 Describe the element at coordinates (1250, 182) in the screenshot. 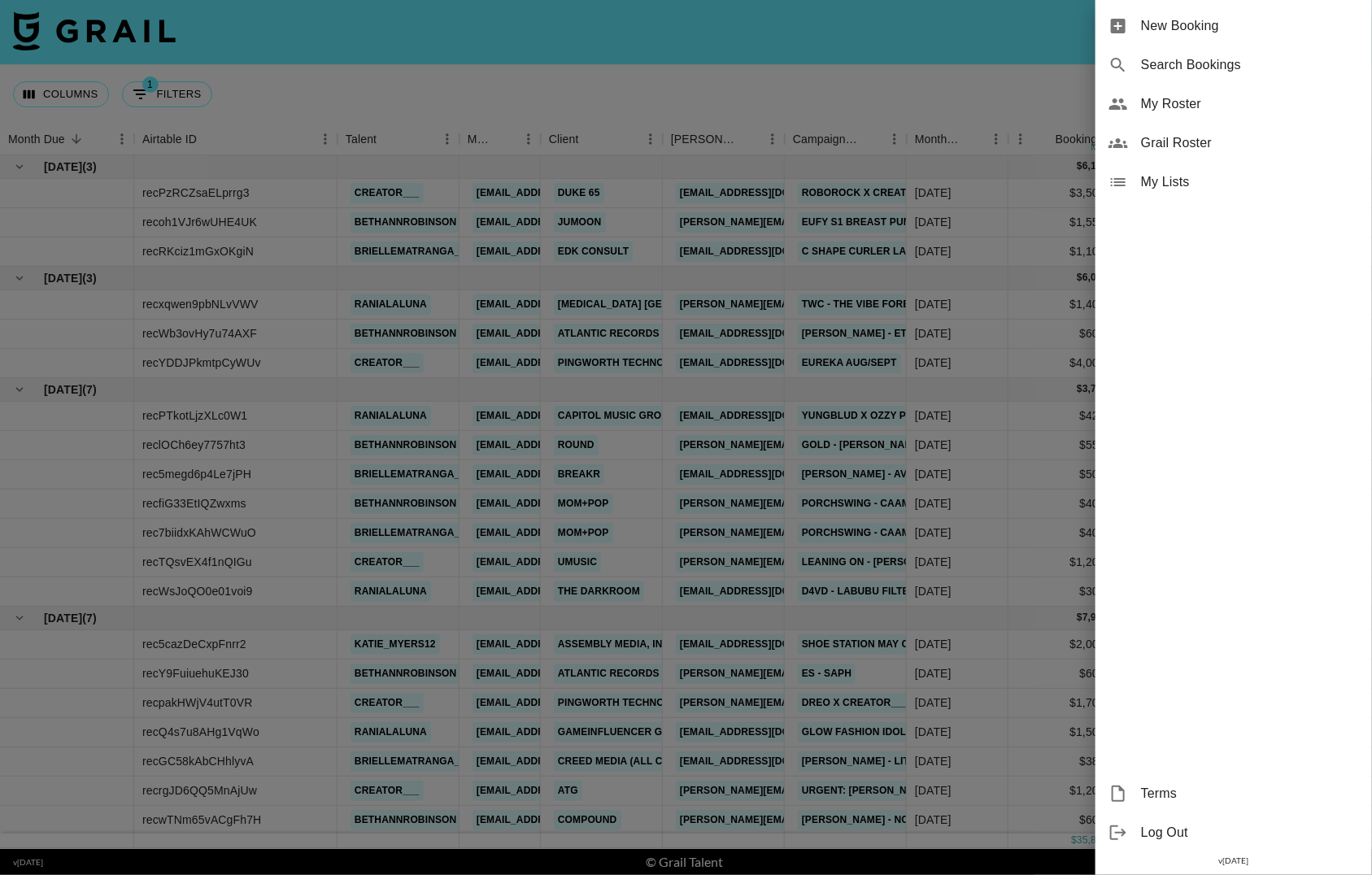

I see `span: My Lists` at that location.